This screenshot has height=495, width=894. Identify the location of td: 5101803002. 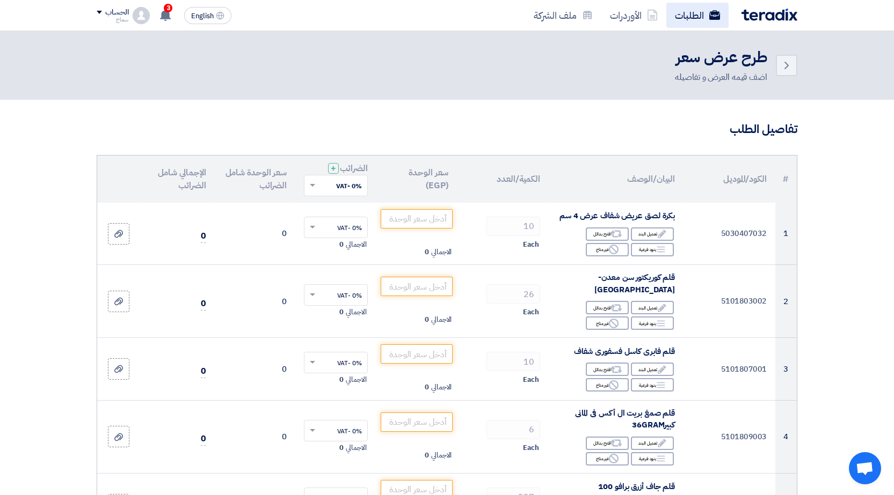
(729, 302).